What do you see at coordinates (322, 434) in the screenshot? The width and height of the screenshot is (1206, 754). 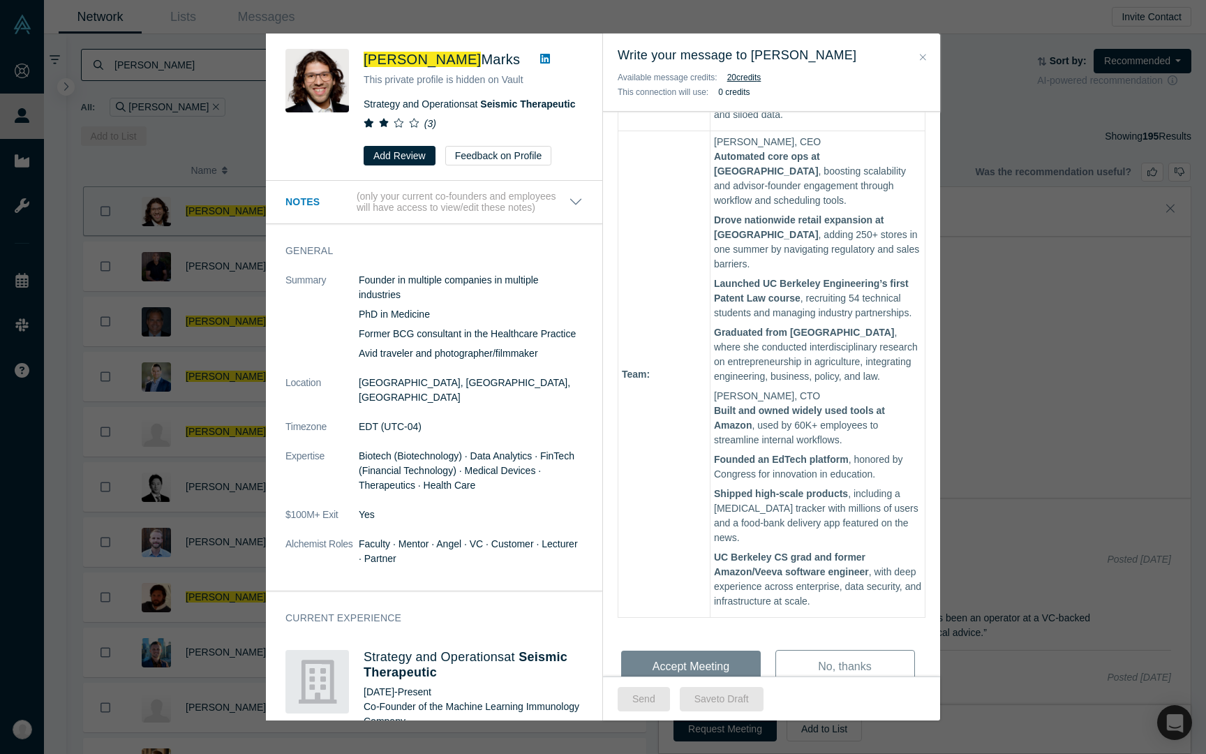 I see `dt: Timezone` at bounding box center [322, 434].